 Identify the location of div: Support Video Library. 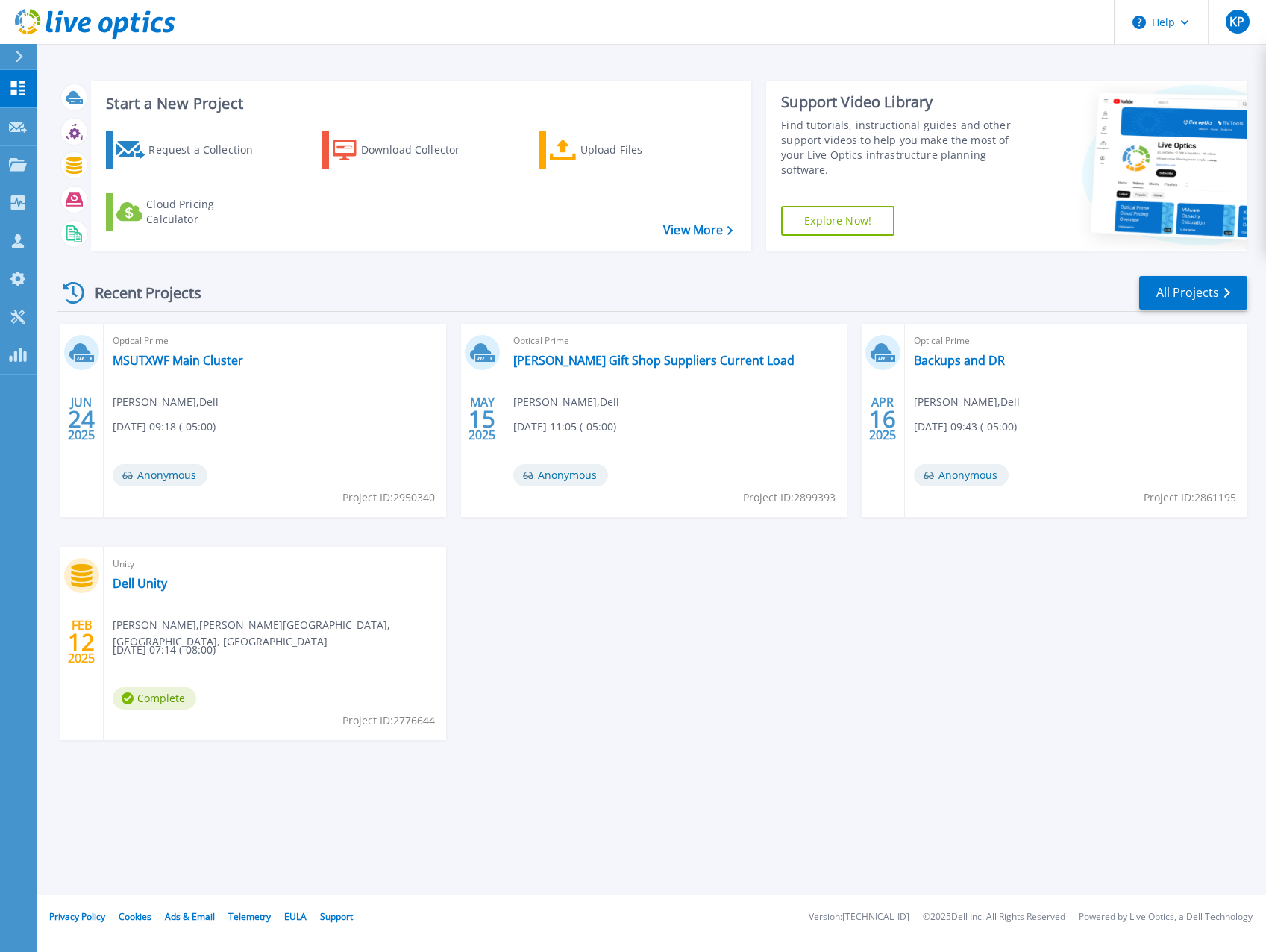
(903, 102).